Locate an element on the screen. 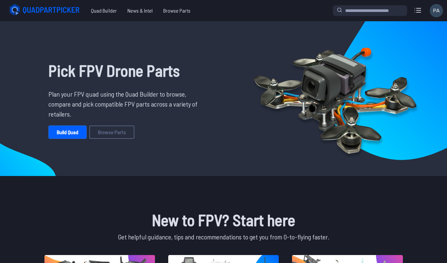 This screenshot has height=263, width=447. span: Browse Parts is located at coordinates (177, 11).